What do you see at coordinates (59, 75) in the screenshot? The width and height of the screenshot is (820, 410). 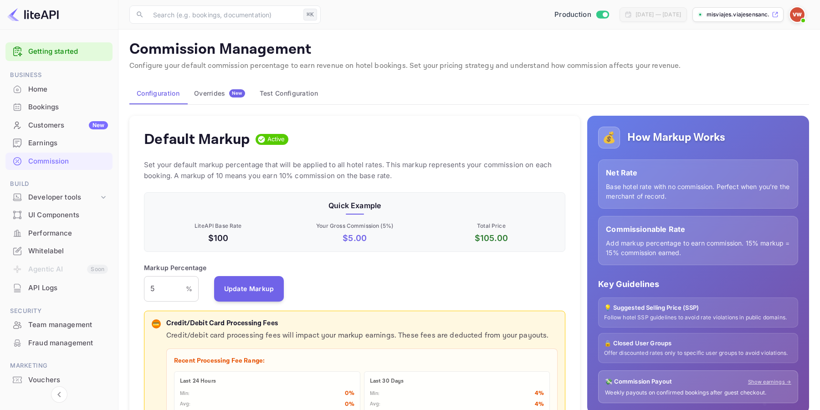 I see `span: Business` at bounding box center [59, 75].